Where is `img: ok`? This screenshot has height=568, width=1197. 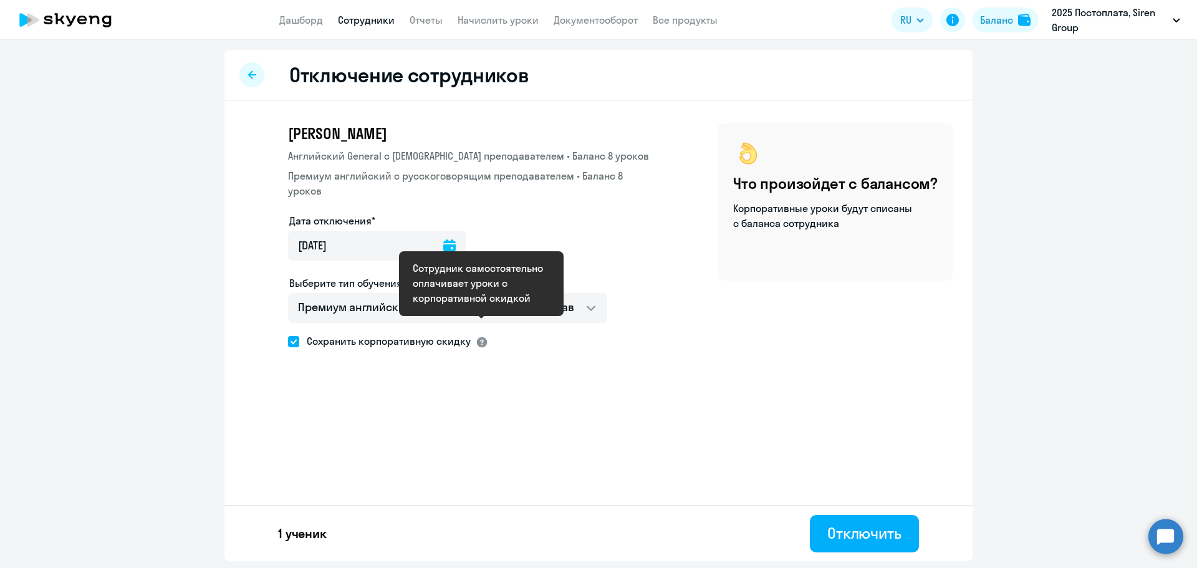
img: ok is located at coordinates (748, 153).